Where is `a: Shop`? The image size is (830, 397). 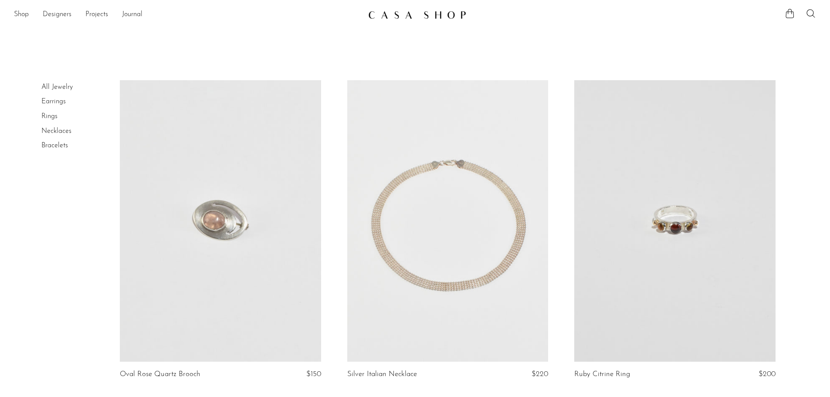 a: Shop is located at coordinates (21, 15).